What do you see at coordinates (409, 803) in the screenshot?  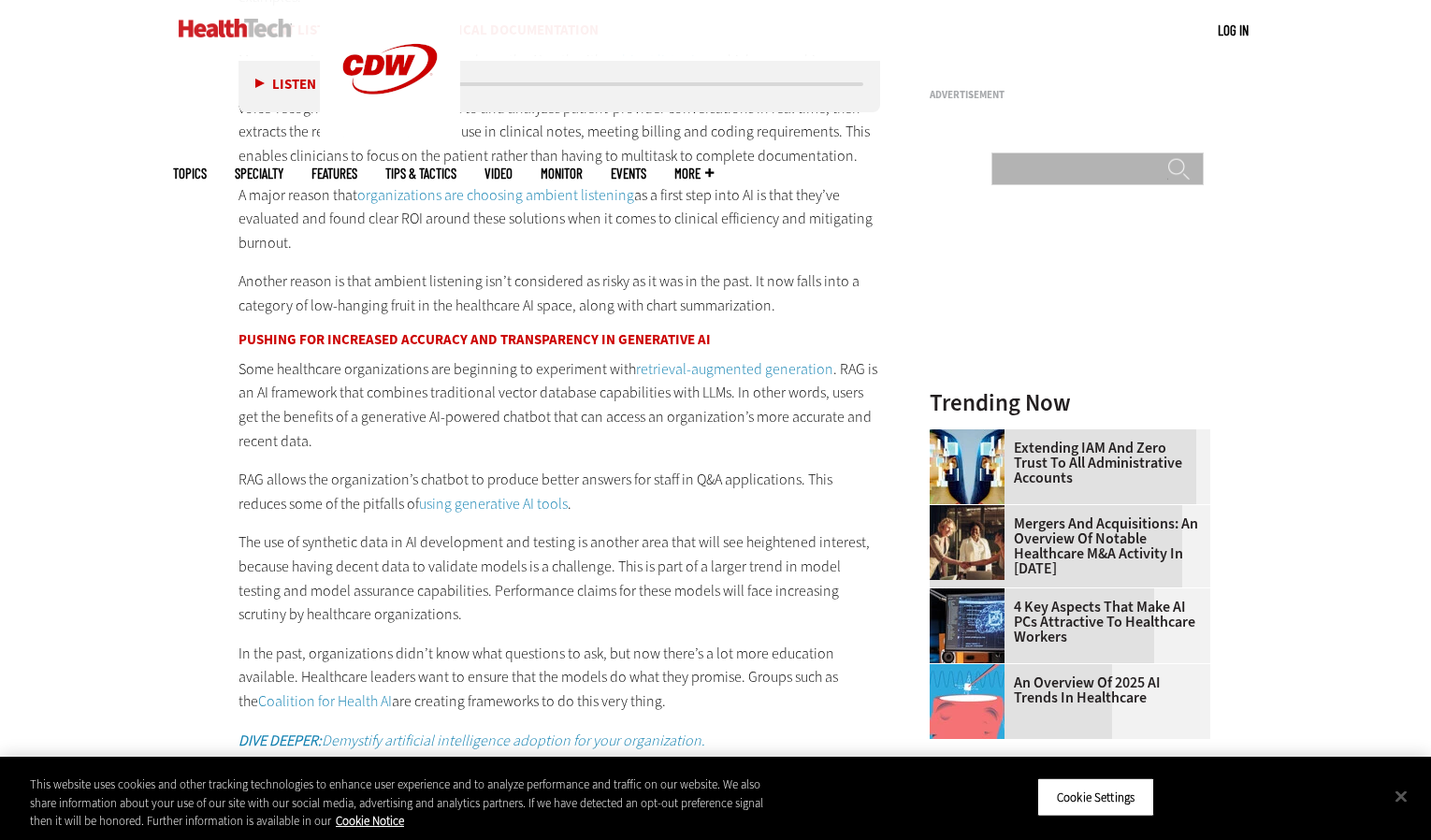 I see `div: This website uses cookies and other tracking technologies to enhance user experience and to analy...` at bounding box center [409, 803].